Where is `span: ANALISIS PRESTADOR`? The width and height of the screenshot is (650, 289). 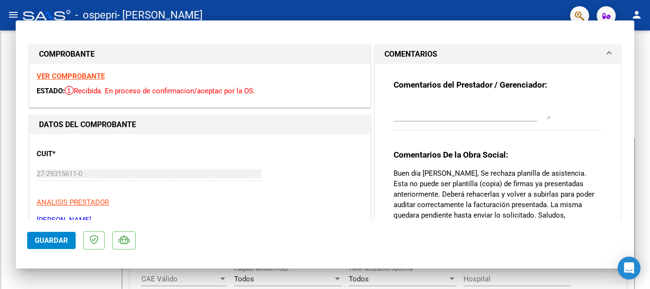
span: ANALISIS PRESTADOR is located at coordinates (73, 202).